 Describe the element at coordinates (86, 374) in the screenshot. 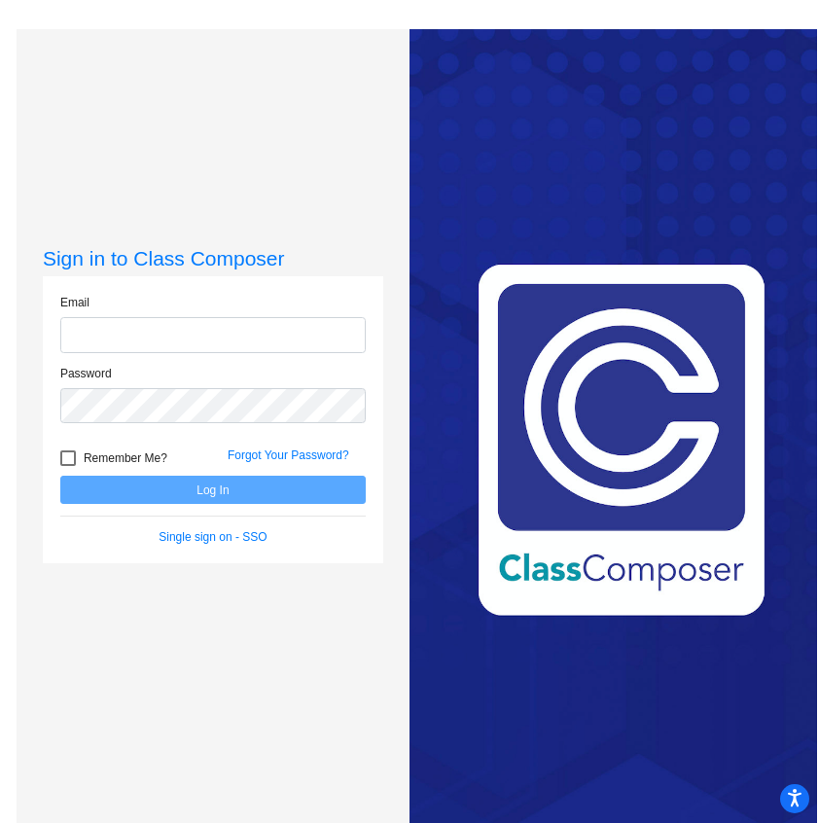

I see `label: Password` at that location.